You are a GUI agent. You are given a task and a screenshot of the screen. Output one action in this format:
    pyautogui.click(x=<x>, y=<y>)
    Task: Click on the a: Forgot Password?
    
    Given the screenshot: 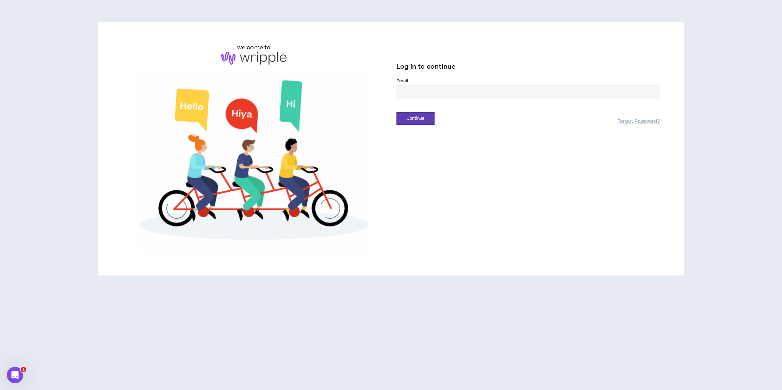 What is the action you would take?
    pyautogui.click(x=638, y=121)
    